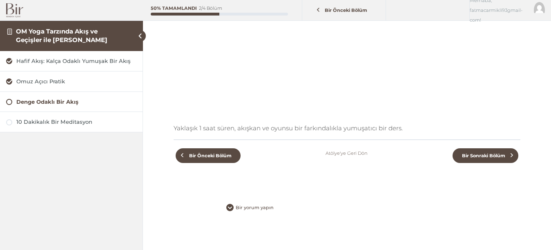 The width and height of the screenshot is (551, 250). What do you see at coordinates (71, 61) in the screenshot?
I see `a: Hafif Akış: Kalça Odaklı Yumuşak Bir Akış` at bounding box center [71, 61].